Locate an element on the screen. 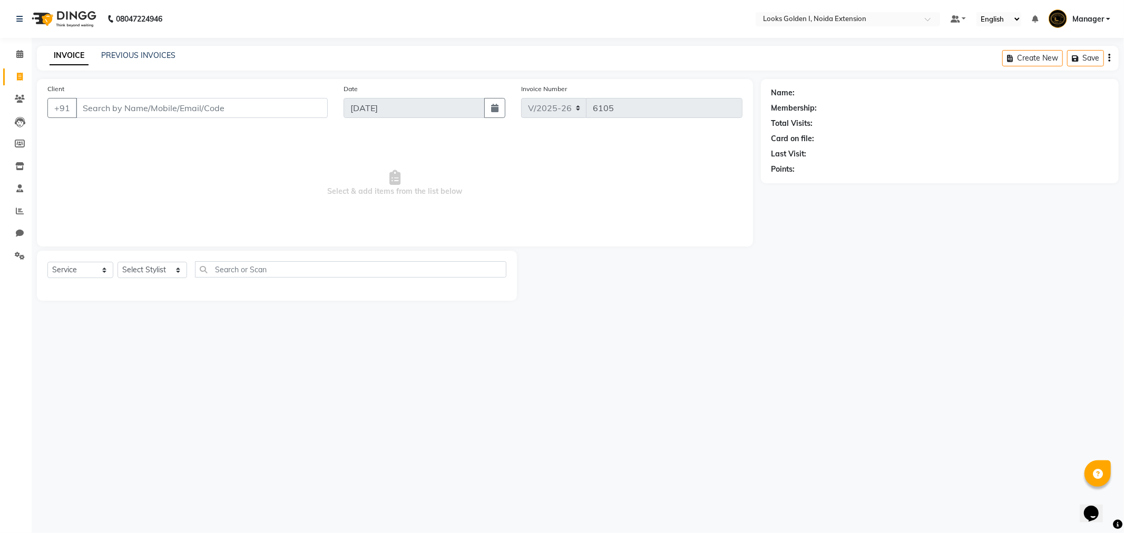  button: +91 is located at coordinates (62, 108).